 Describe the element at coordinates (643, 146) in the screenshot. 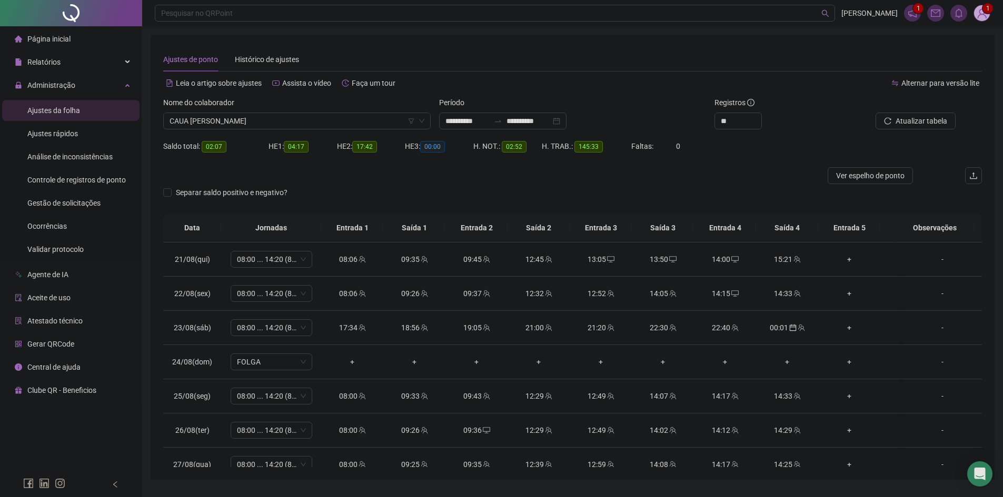

I see `span: Faltas:` at that location.